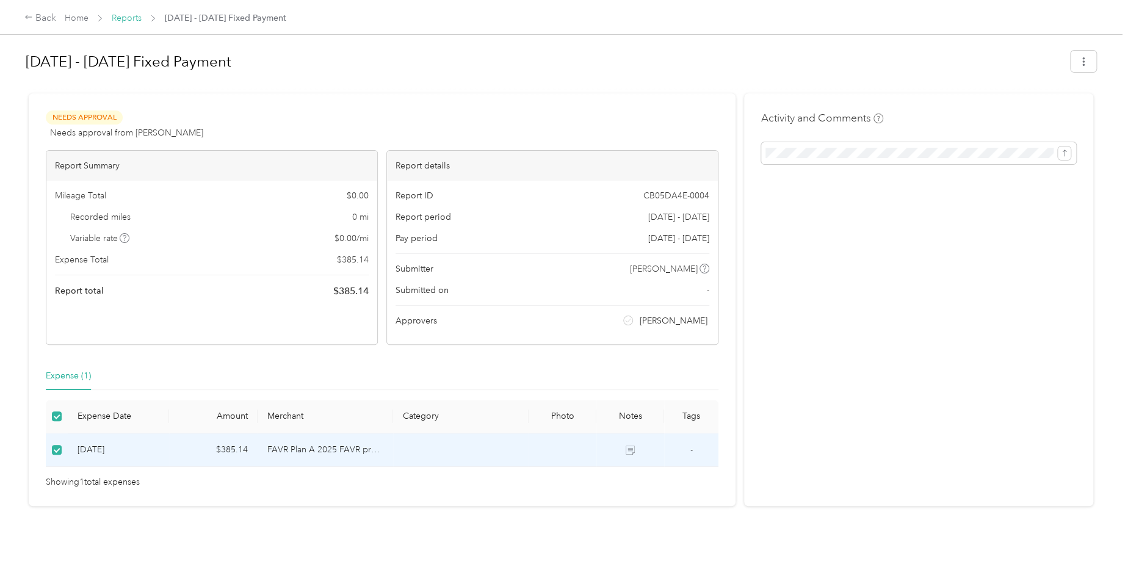  I want to click on span: Showing 1 total expenses, so click(93, 482).